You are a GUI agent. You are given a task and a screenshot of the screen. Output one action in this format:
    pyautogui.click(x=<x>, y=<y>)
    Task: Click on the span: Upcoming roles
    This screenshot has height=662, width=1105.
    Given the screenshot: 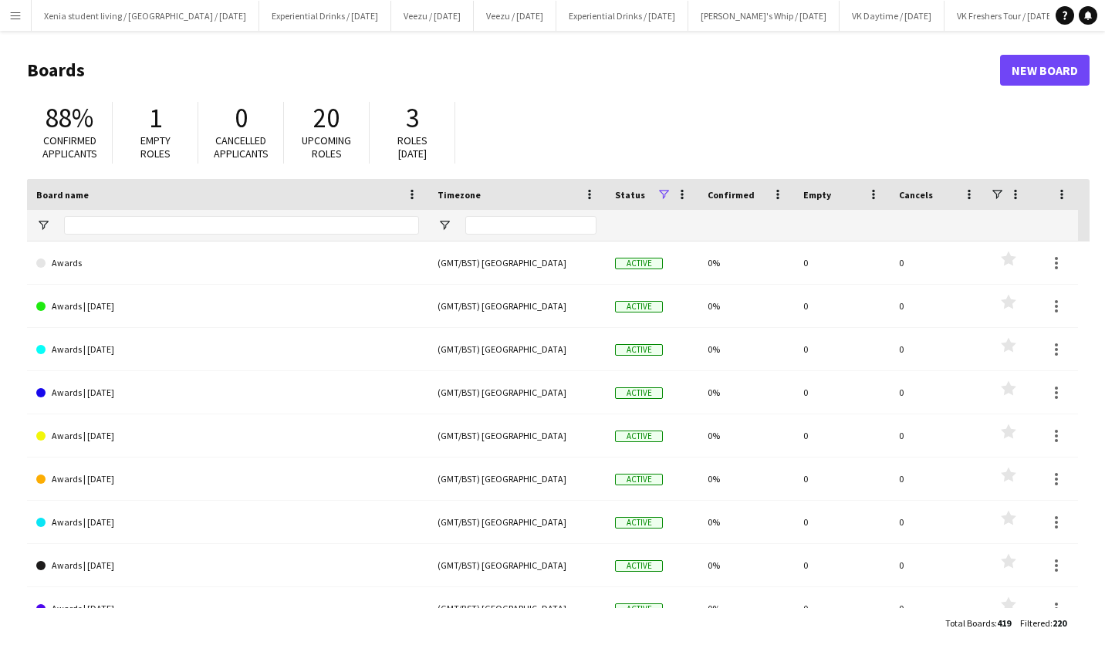 What is the action you would take?
    pyautogui.click(x=327, y=147)
    